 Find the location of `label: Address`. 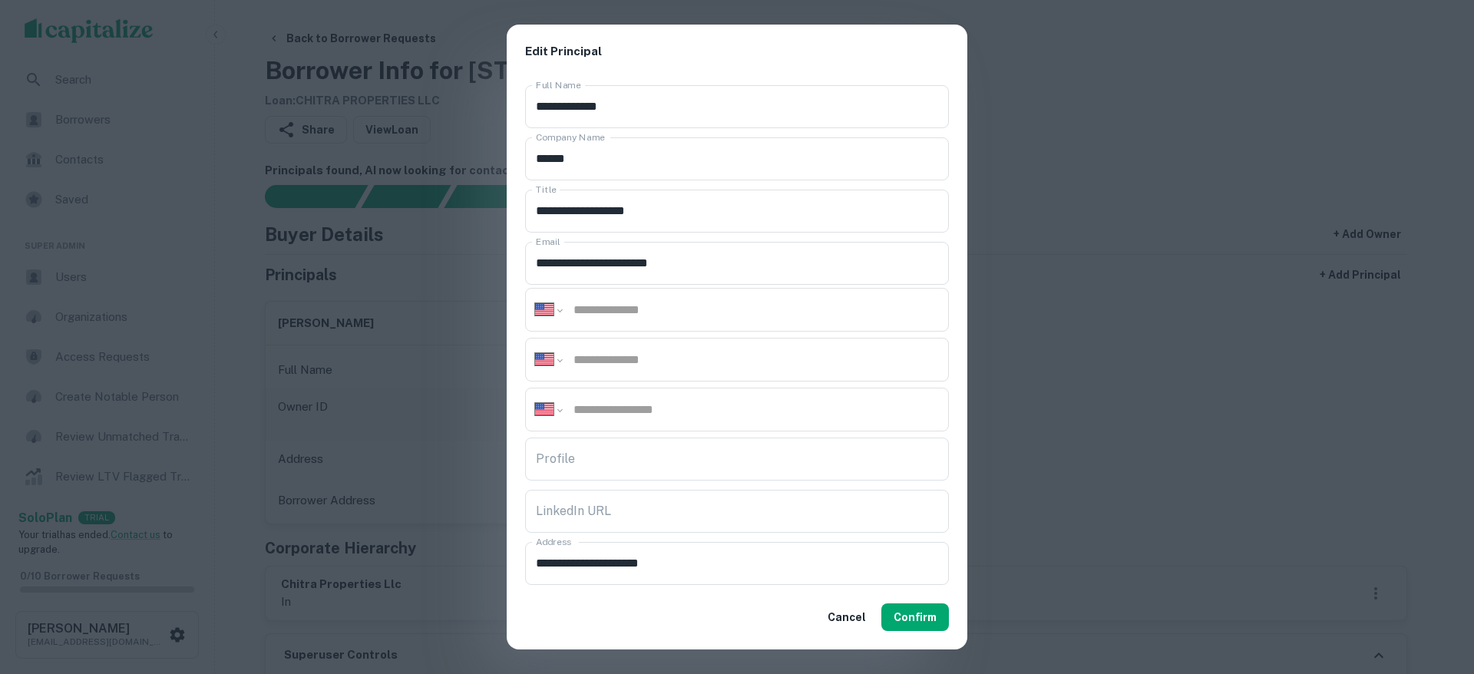

label: Address is located at coordinates (553, 541).